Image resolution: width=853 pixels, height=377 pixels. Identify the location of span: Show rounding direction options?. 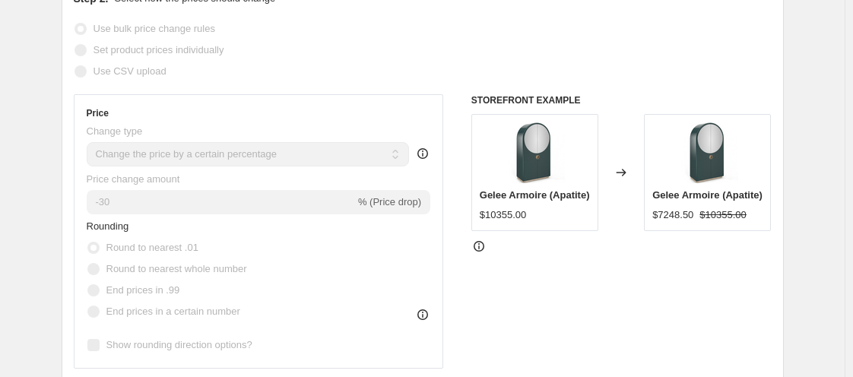
(179, 344).